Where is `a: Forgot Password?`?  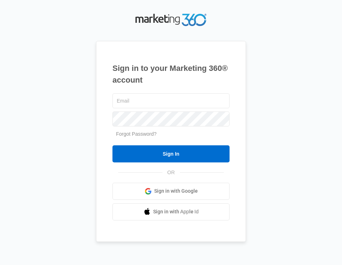 a: Forgot Password? is located at coordinates (136, 134).